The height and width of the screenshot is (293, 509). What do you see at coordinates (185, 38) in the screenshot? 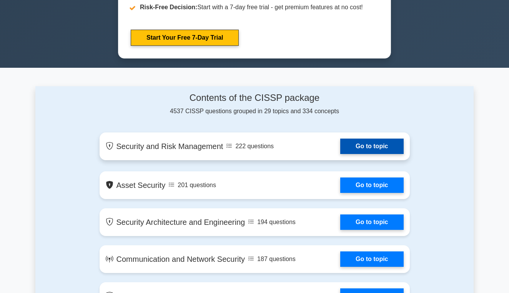
I see `a: Start Your Free 7-Day Trial` at bounding box center [185, 38].